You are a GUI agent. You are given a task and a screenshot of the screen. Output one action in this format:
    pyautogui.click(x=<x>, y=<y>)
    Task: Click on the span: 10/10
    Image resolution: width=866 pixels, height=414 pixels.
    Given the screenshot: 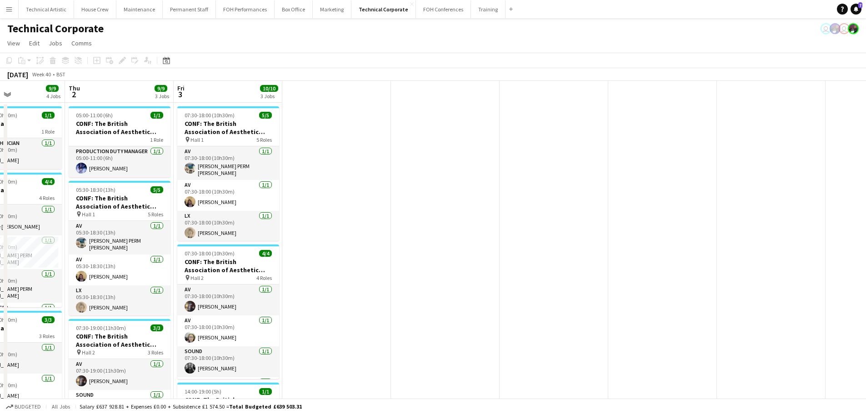 What is the action you would take?
    pyautogui.click(x=269, y=88)
    